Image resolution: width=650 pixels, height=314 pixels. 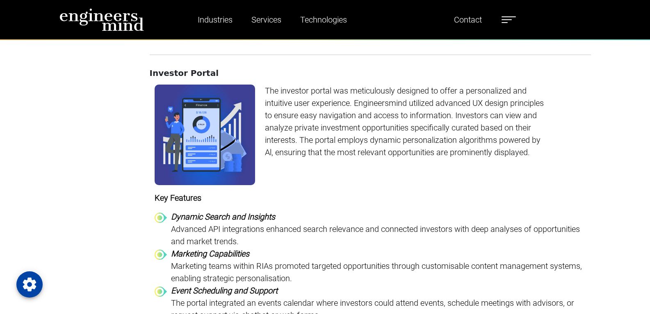 I want to click on a: Industries, so click(x=215, y=20).